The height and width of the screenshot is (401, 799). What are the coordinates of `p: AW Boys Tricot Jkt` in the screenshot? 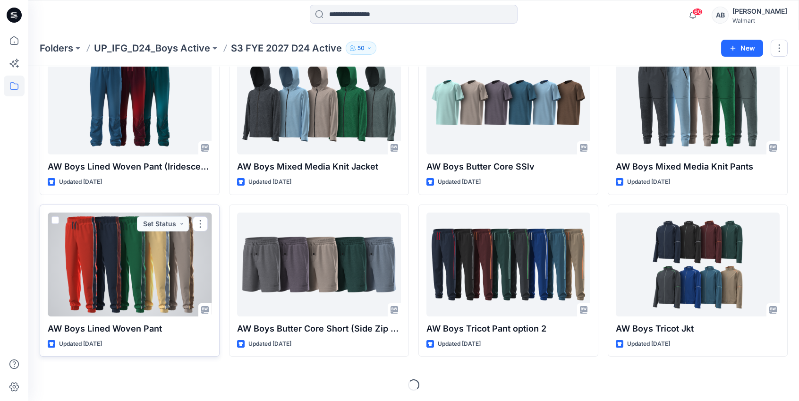 It's located at (697, 329).